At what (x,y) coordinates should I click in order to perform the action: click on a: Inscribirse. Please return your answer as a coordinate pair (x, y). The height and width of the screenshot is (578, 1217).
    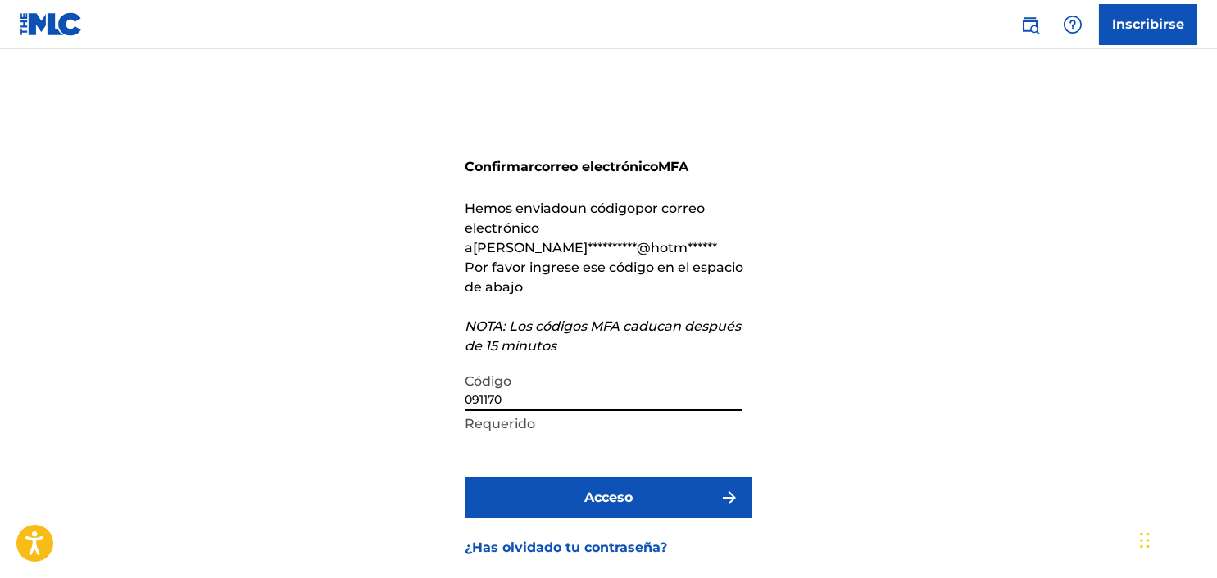
    Looking at the image, I should click on (1148, 25).